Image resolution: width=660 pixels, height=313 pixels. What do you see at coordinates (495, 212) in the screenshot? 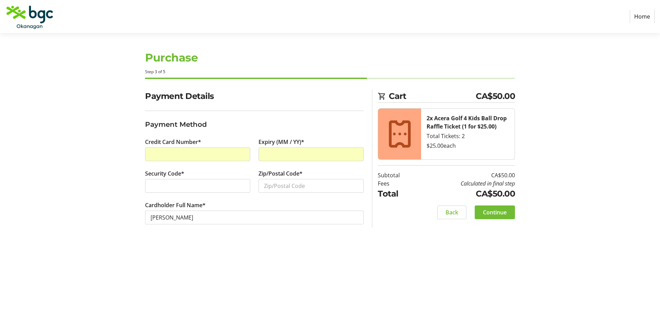
I see `button: Continue` at bounding box center [495, 212].